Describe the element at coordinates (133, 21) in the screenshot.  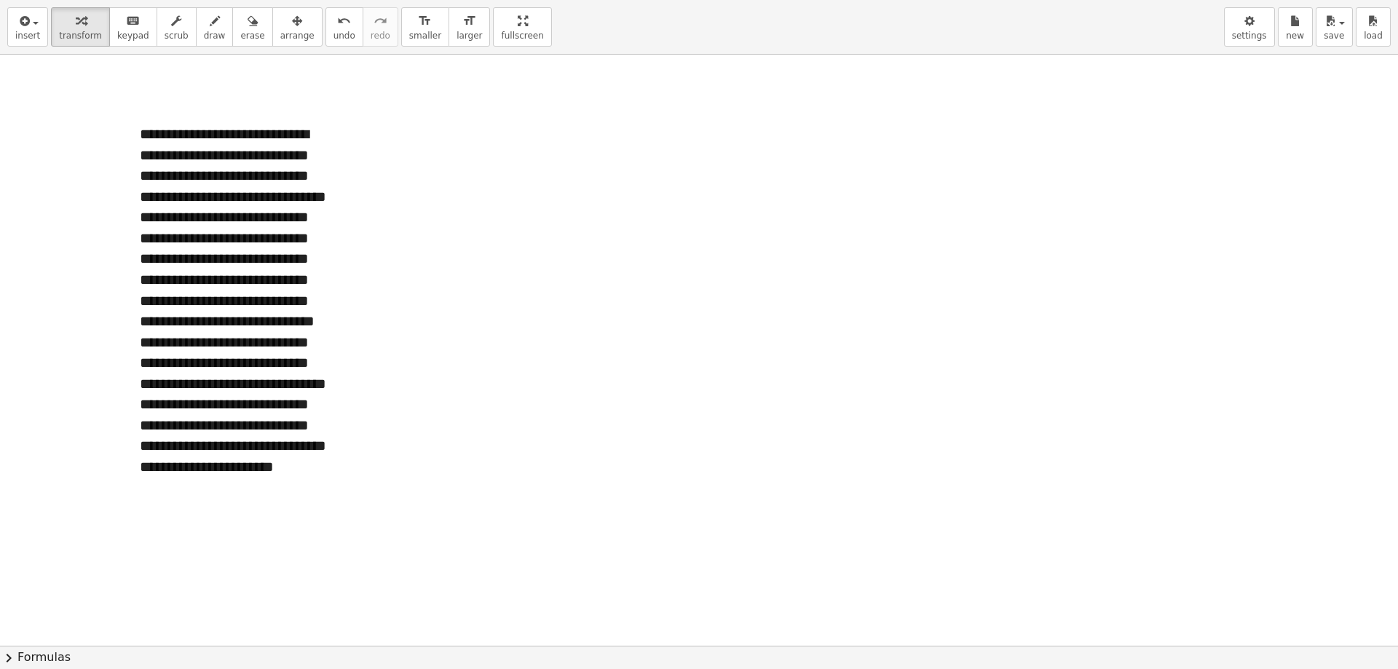
I see `i: keyboard` at that location.